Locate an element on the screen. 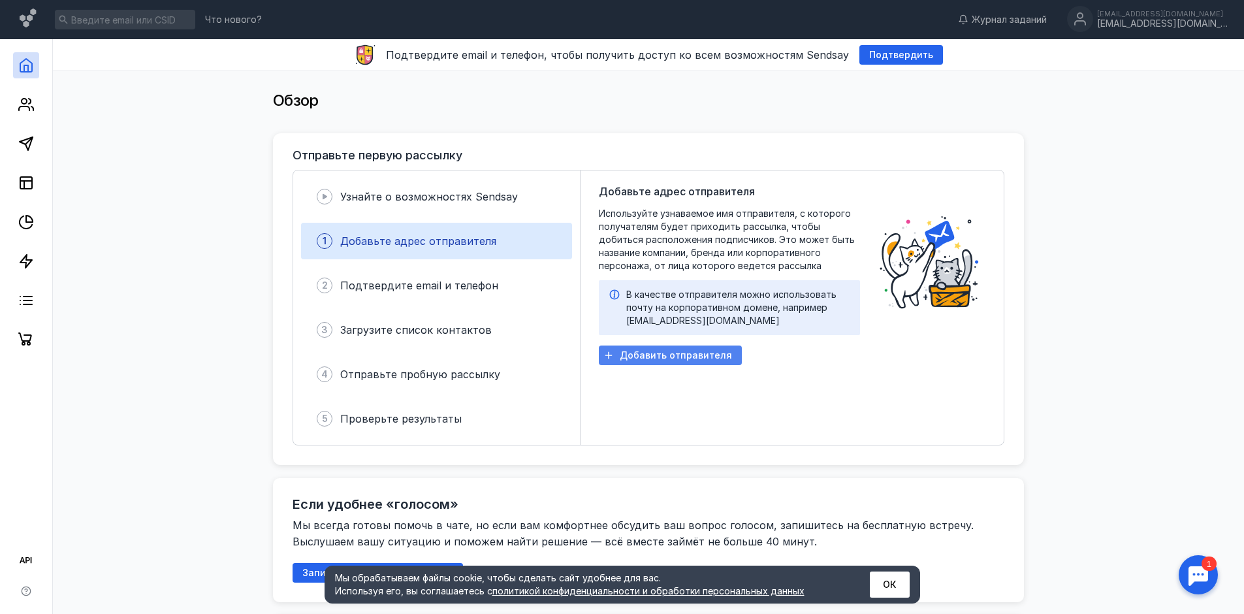 Image resolution: width=1244 pixels, height=614 pixels. button: Добавить отправителя is located at coordinates (670, 355).